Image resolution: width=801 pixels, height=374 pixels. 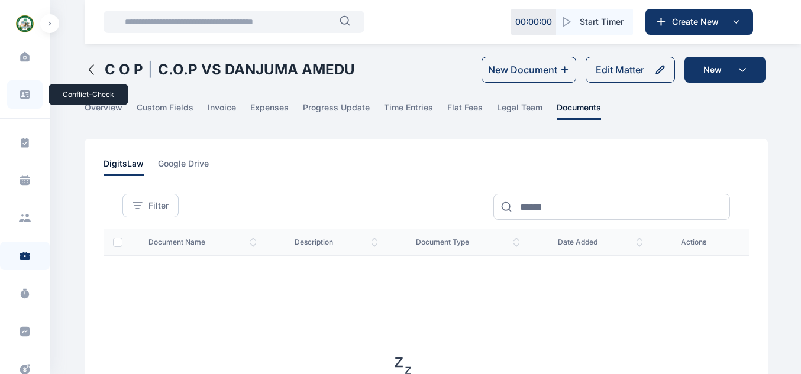 I want to click on button: Create New, so click(x=699, y=22).